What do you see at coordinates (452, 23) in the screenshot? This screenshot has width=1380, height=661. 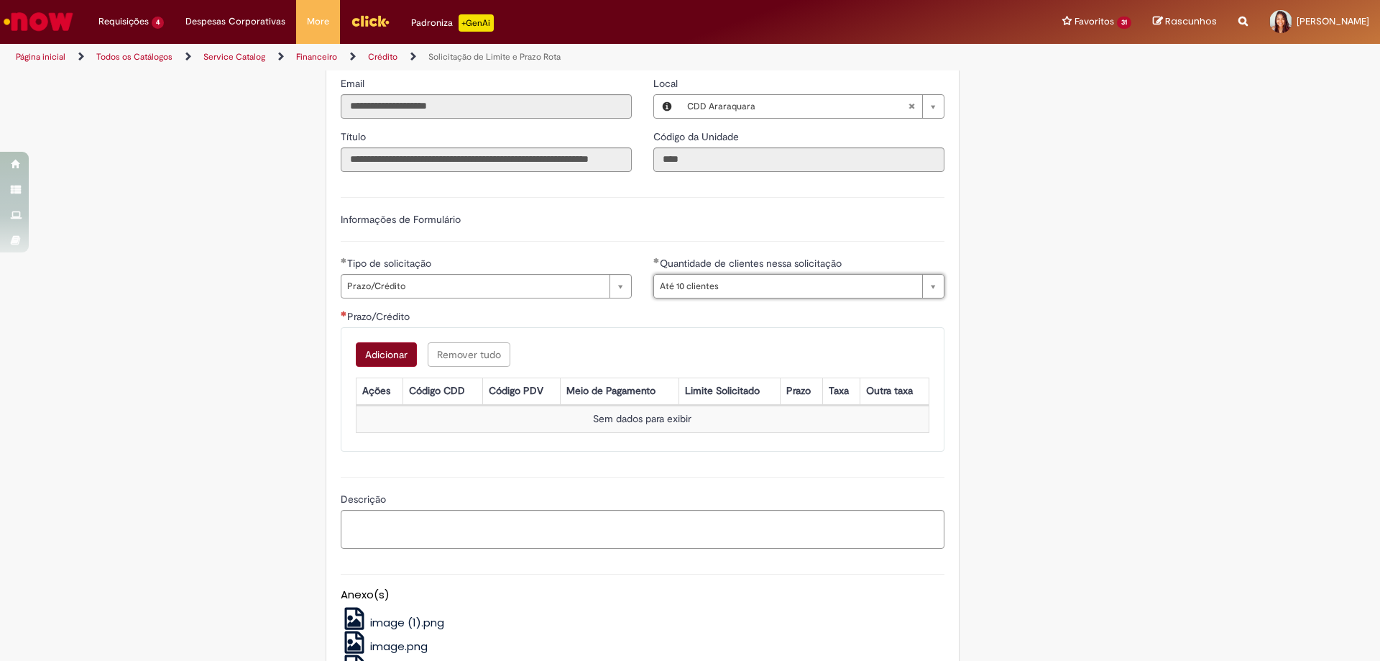 I see `div: Padroniza` at bounding box center [452, 23].